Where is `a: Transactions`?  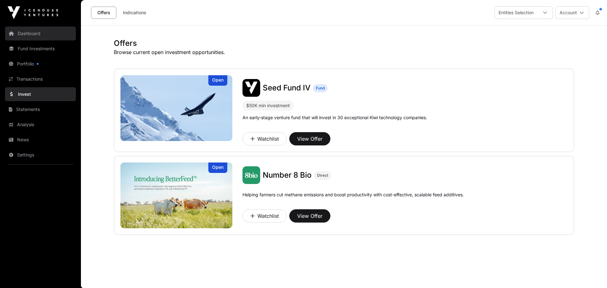 a: Transactions is located at coordinates (40, 79).